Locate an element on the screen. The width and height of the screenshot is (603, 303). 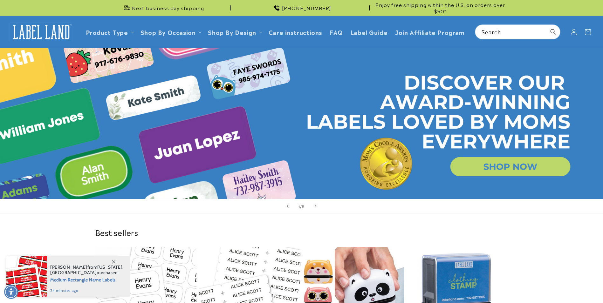
a: Label Land is located at coordinates (41, 32).